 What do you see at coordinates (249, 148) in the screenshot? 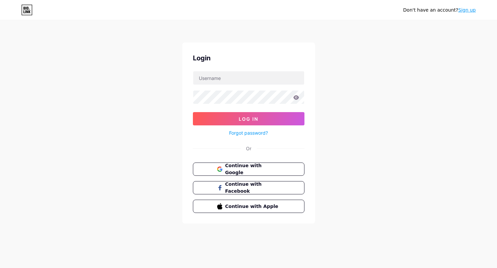
I see `div: Or` at bounding box center [249, 148].